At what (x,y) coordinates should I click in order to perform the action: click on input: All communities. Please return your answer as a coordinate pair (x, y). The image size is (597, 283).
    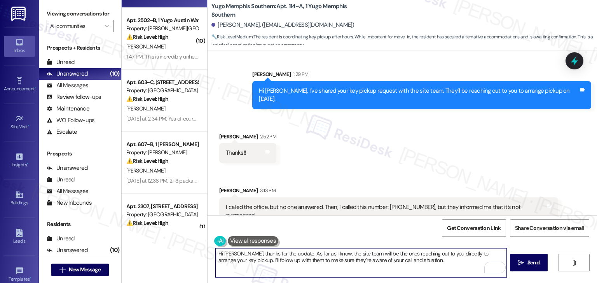
    Looking at the image, I should click on (75, 26).